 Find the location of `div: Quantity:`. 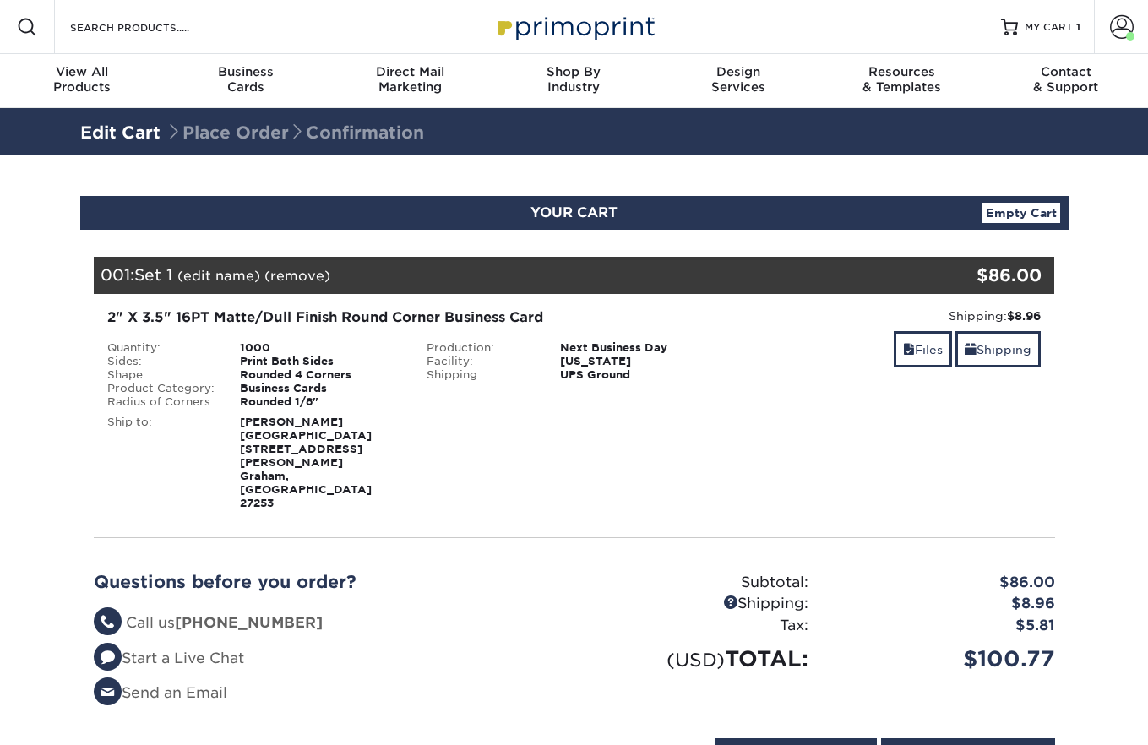

div: Quantity: is located at coordinates (161, 348).